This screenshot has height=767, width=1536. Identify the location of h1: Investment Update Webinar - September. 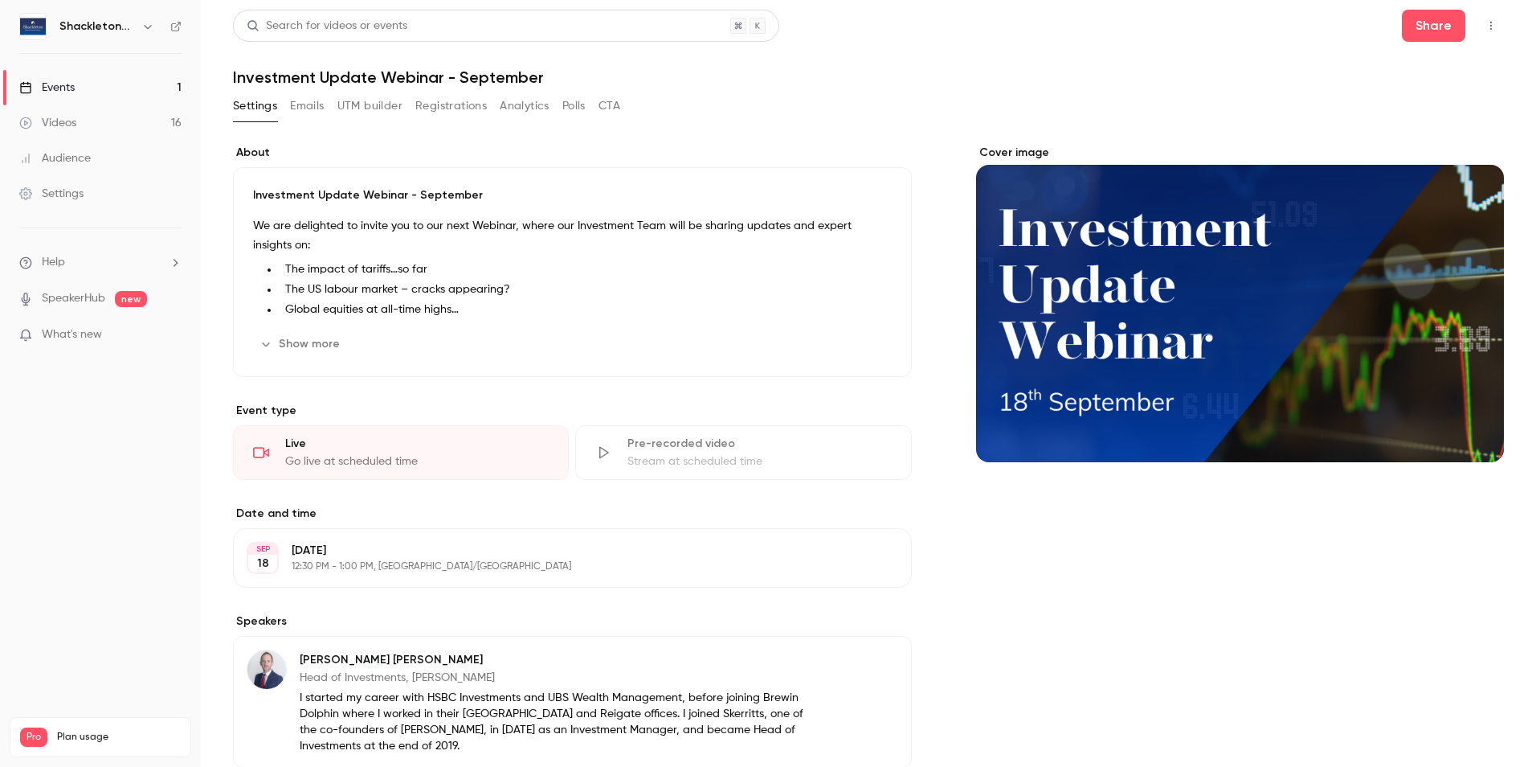
(869, 77).